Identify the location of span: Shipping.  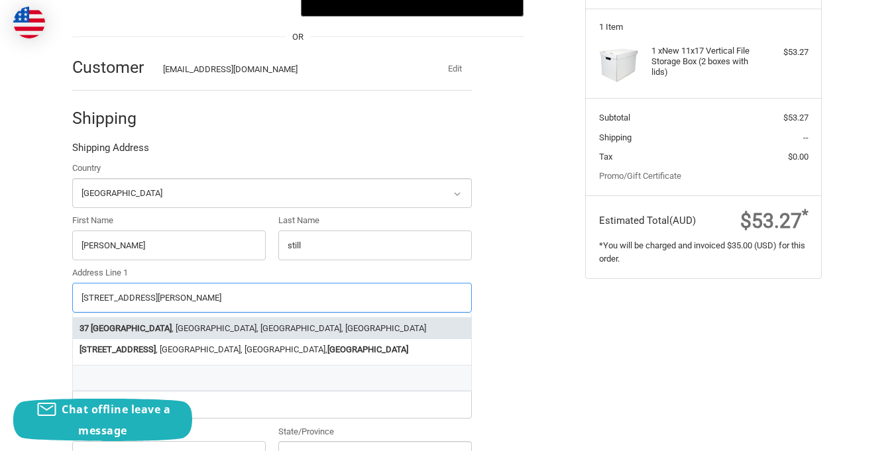
(615, 137).